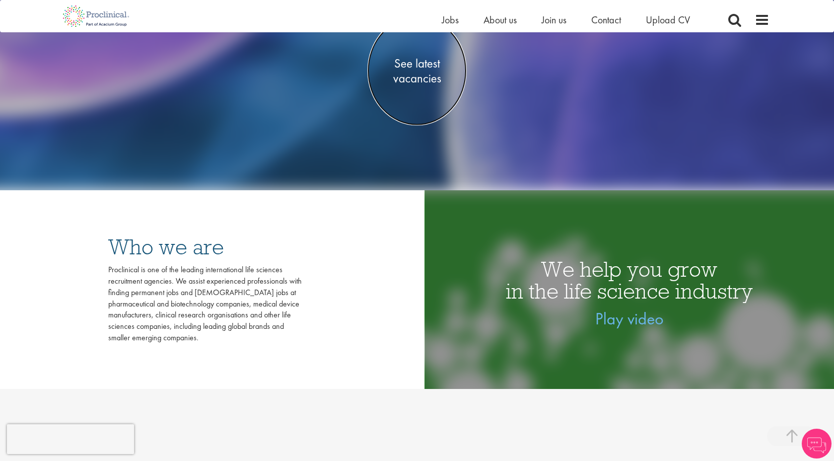  What do you see at coordinates (817, 443) in the screenshot?
I see `img: Chatbot` at bounding box center [817, 443].